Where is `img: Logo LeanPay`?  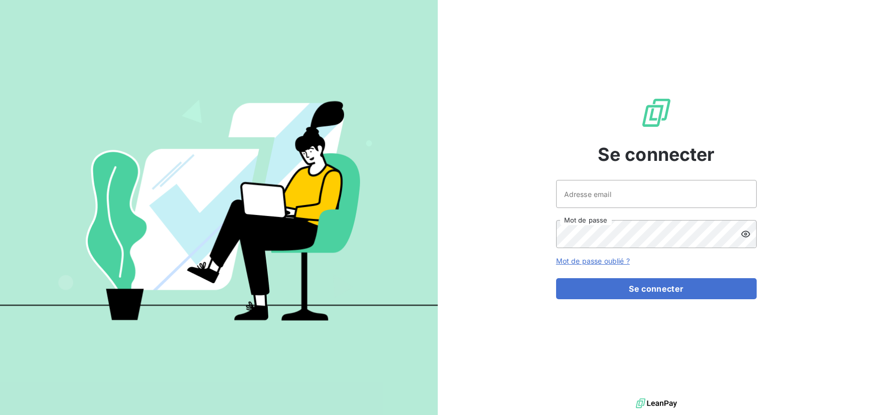
img: Logo LeanPay is located at coordinates (656, 113).